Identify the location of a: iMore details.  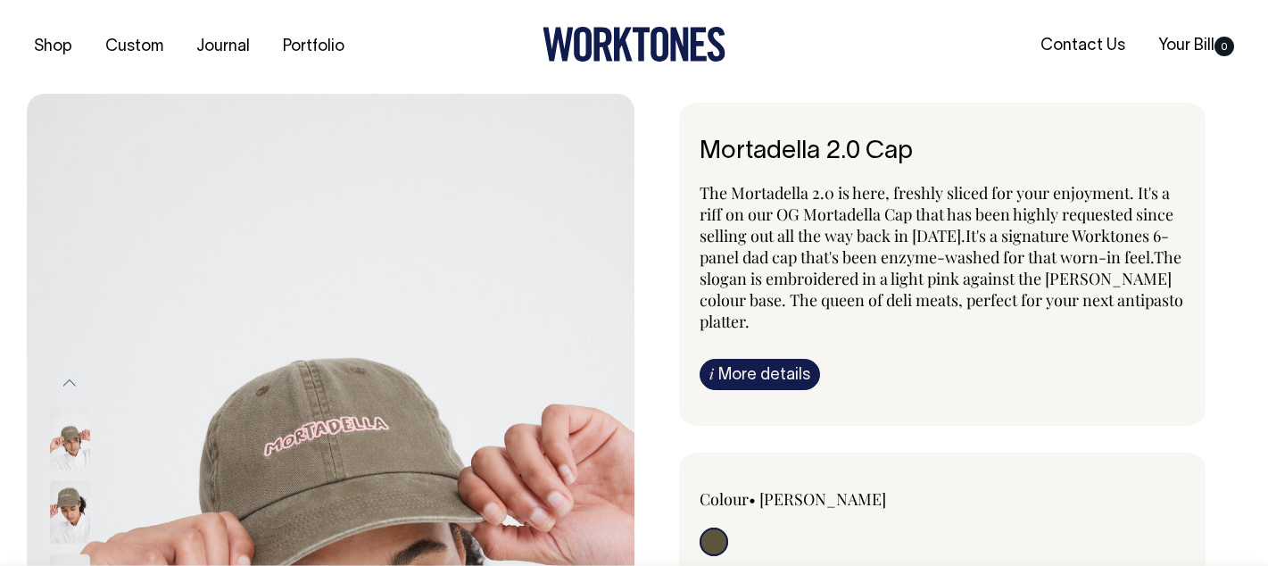
(760, 374).